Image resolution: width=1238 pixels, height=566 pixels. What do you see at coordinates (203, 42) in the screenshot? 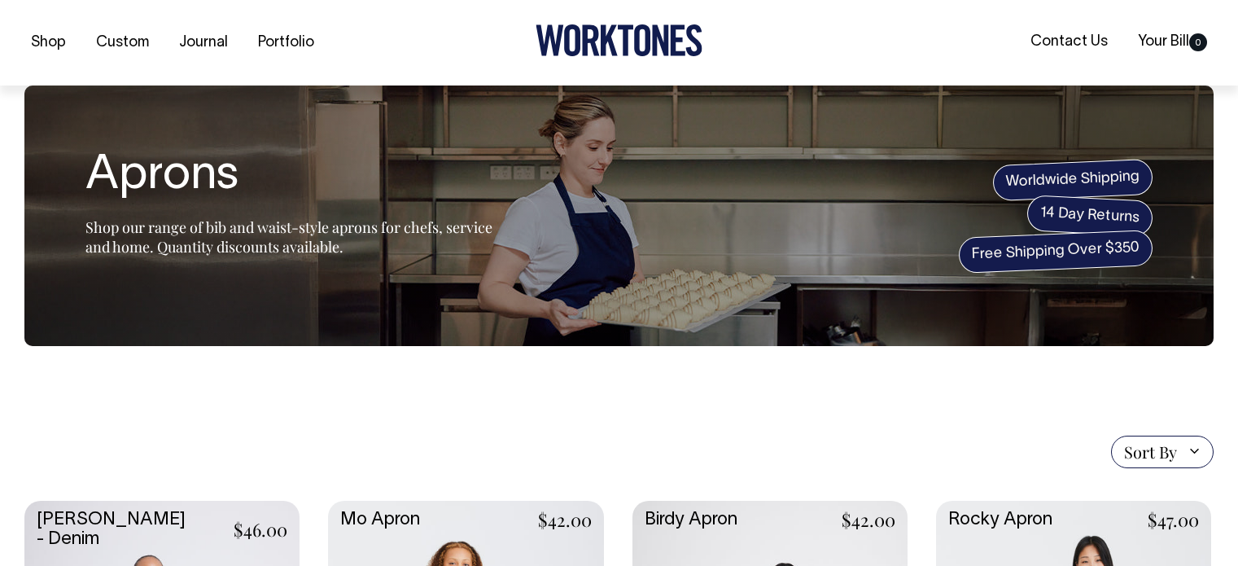
I see `a: Journal` at bounding box center [203, 42].